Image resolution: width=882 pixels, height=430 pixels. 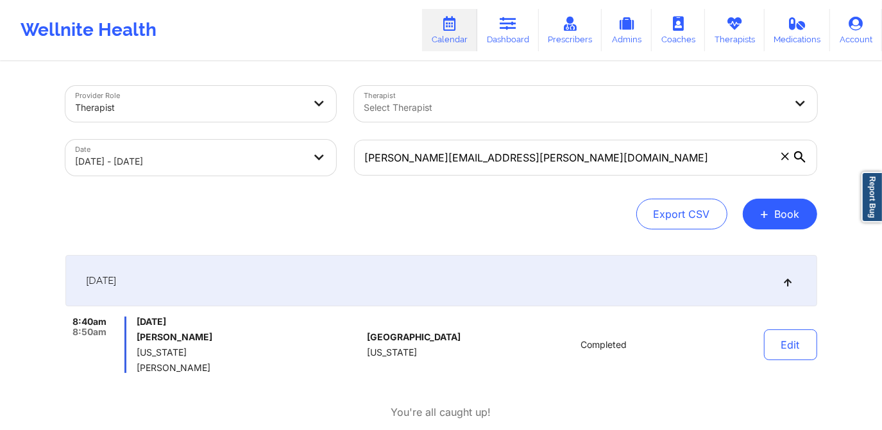 What do you see at coordinates (856, 30) in the screenshot?
I see `a: Account` at bounding box center [856, 30].